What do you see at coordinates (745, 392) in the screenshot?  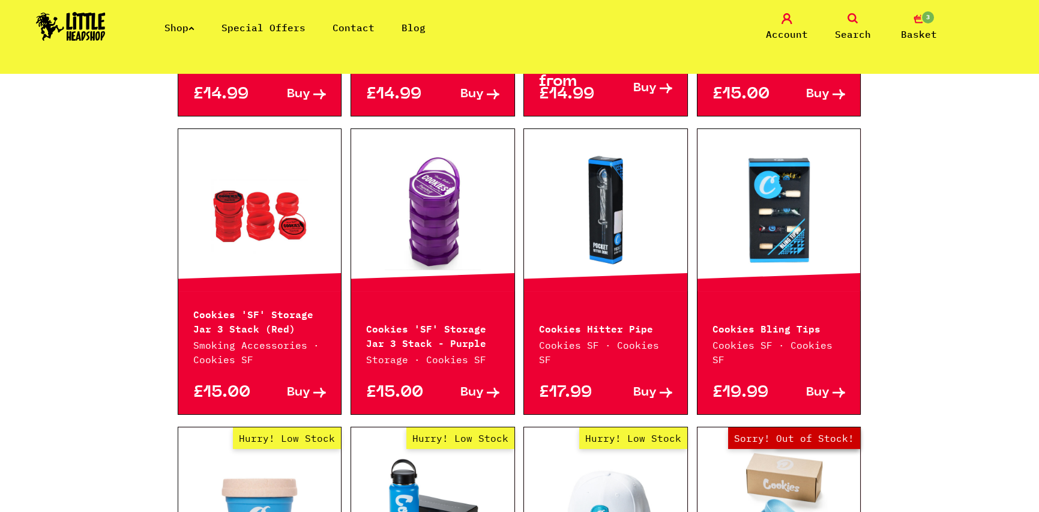 I see `p: £19.99` at bounding box center [745, 392].